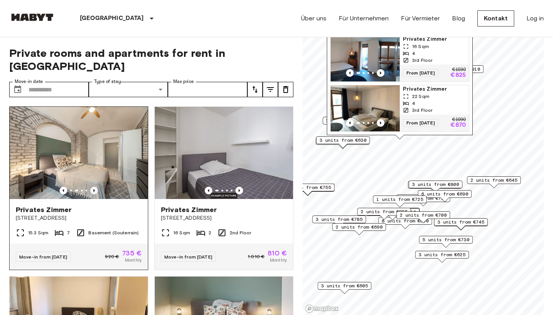 This screenshot has width=553, height=315. What do you see at coordinates (224, 153) in the screenshot?
I see `img: Marketing picture of unit DE-02-002-002-02HF` at bounding box center [224, 153].